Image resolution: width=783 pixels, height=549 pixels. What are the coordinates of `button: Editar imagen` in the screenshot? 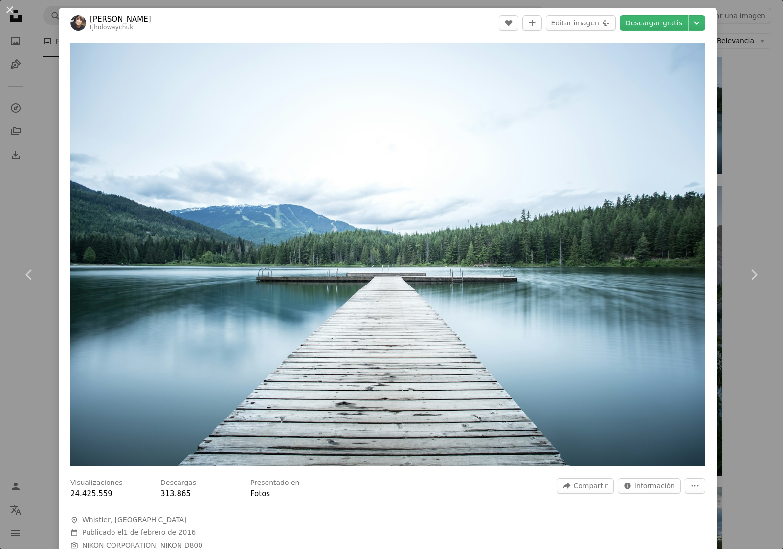 It's located at (580, 23).